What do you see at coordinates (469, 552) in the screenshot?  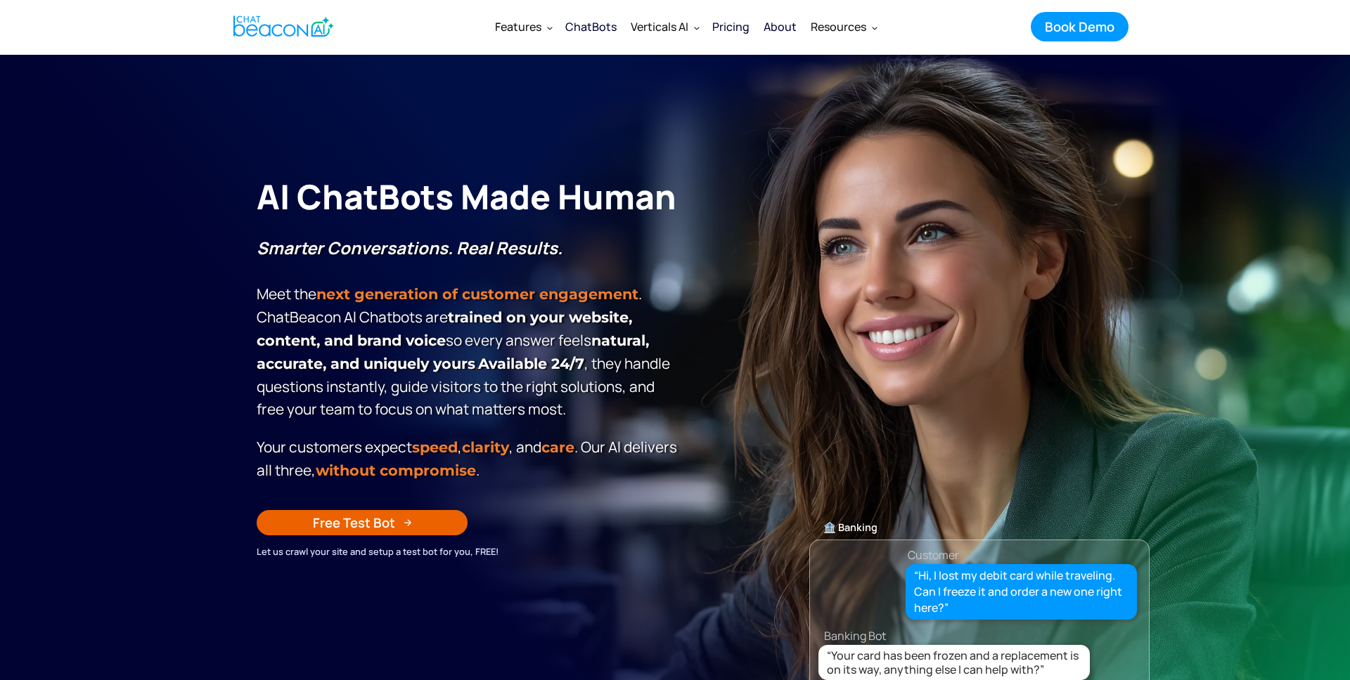 I see `div: Let us crawl your site and setup a test bot for you, FREE!` at bounding box center [469, 552].